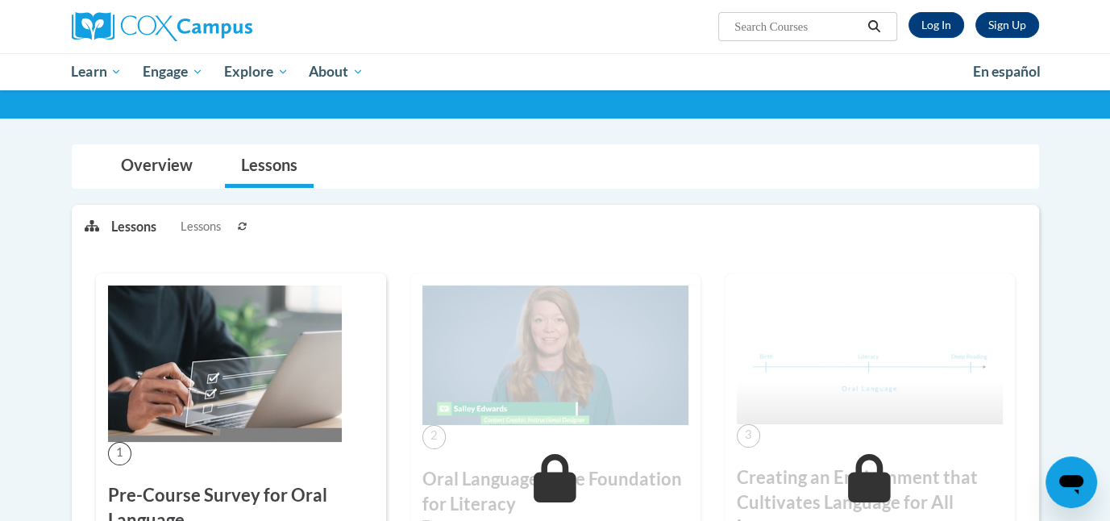 Image resolution: width=1110 pixels, height=521 pixels. I want to click on a: Cox Campus, so click(225, 27).